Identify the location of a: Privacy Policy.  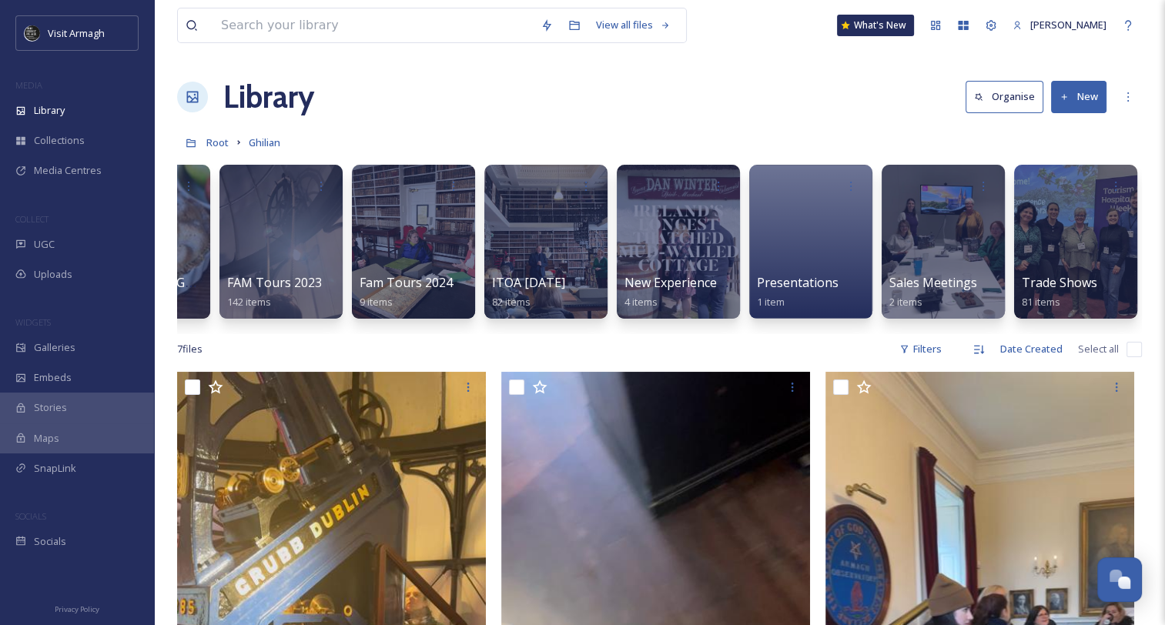
(77, 608).